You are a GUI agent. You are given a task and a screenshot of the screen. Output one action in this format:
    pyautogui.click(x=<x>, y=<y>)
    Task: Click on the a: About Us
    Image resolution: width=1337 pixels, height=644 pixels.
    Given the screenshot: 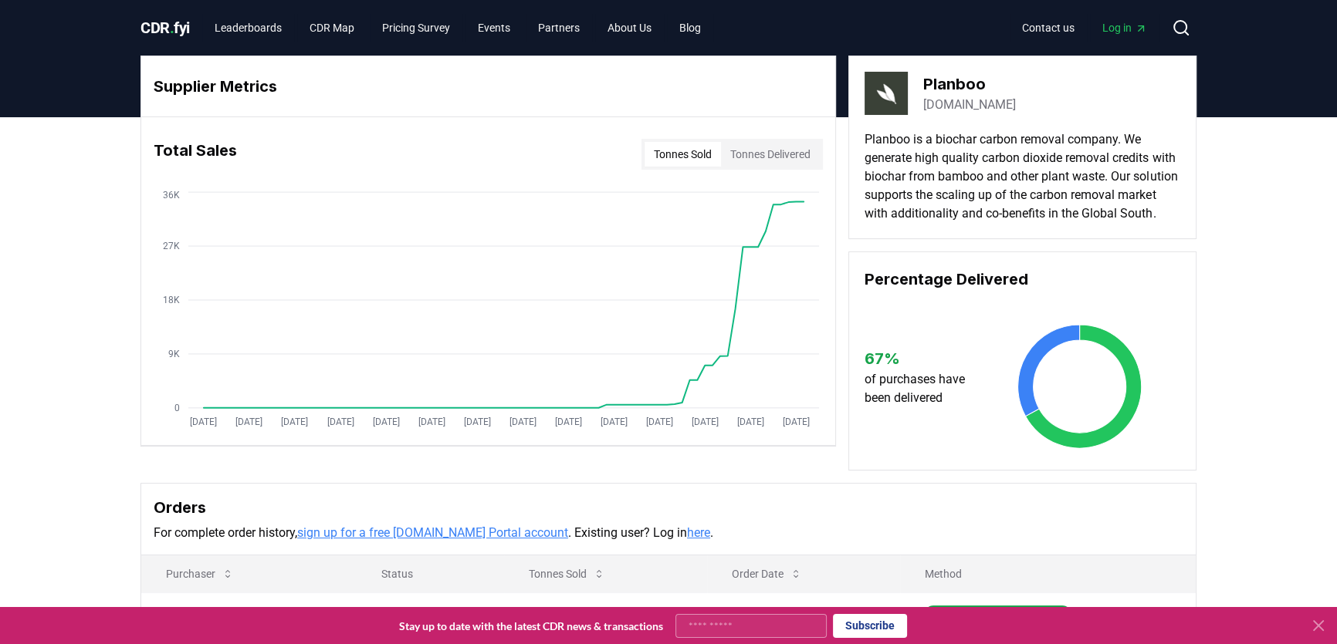 What is the action you would take?
    pyautogui.click(x=629, y=28)
    